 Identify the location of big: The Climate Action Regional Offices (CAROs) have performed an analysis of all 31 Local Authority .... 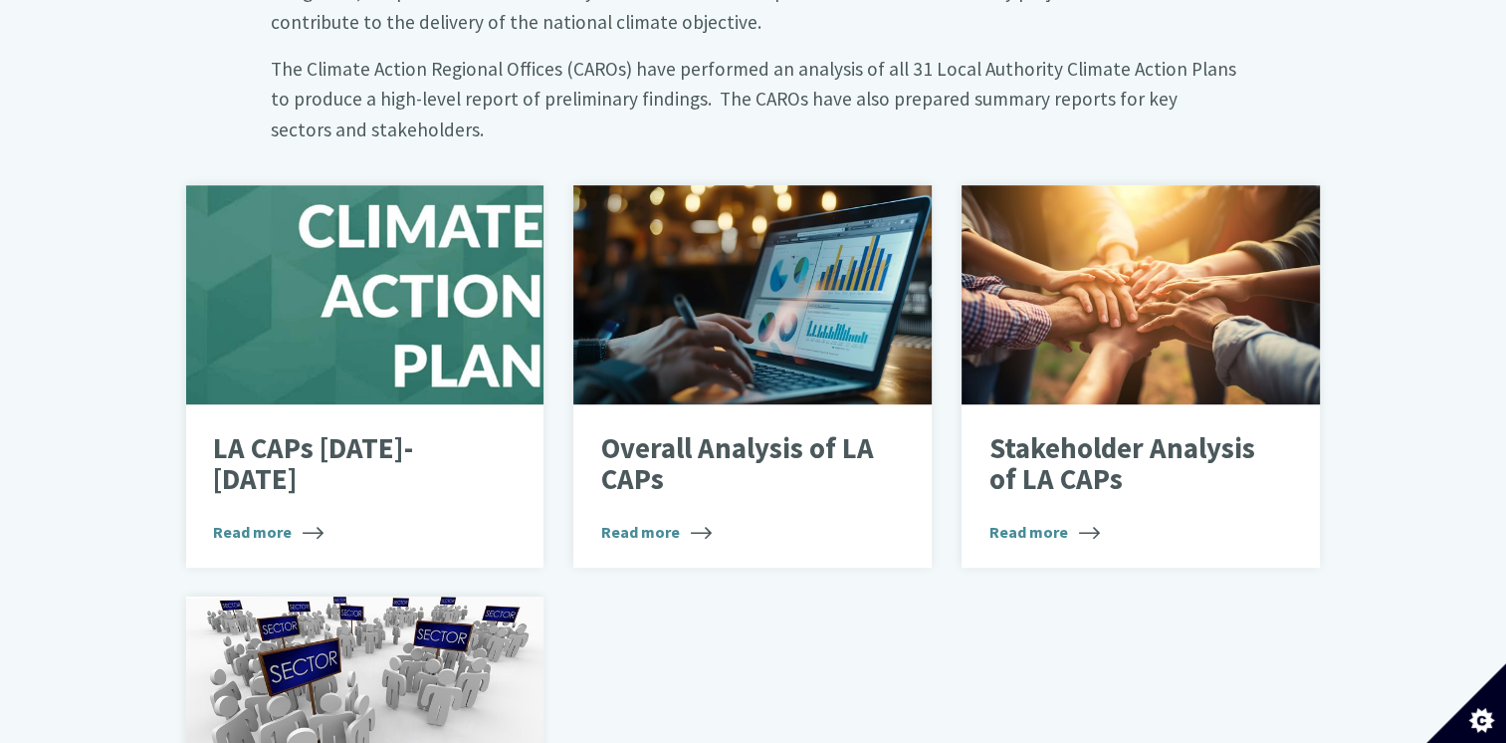
(753, 99).